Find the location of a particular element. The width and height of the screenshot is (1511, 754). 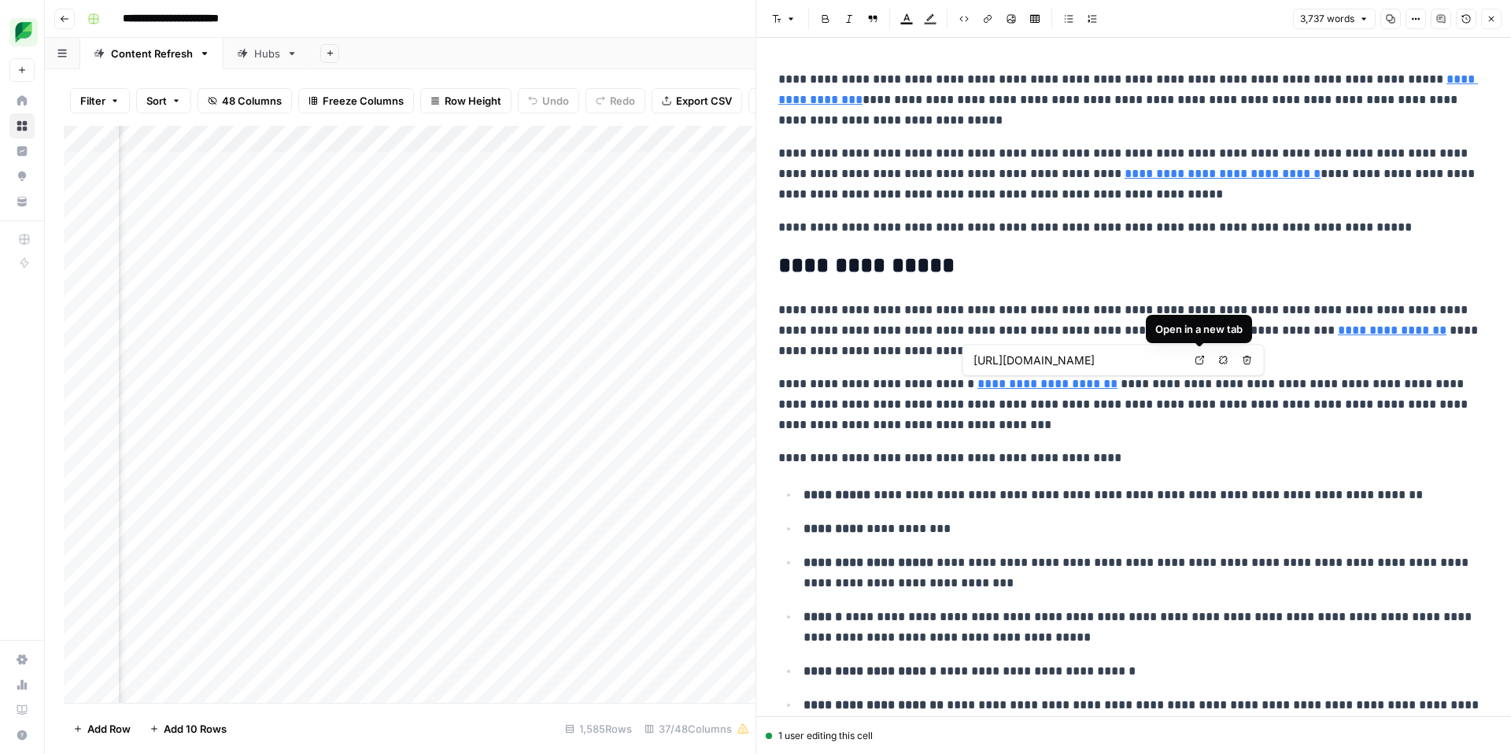

button: Row Height is located at coordinates (466, 101).